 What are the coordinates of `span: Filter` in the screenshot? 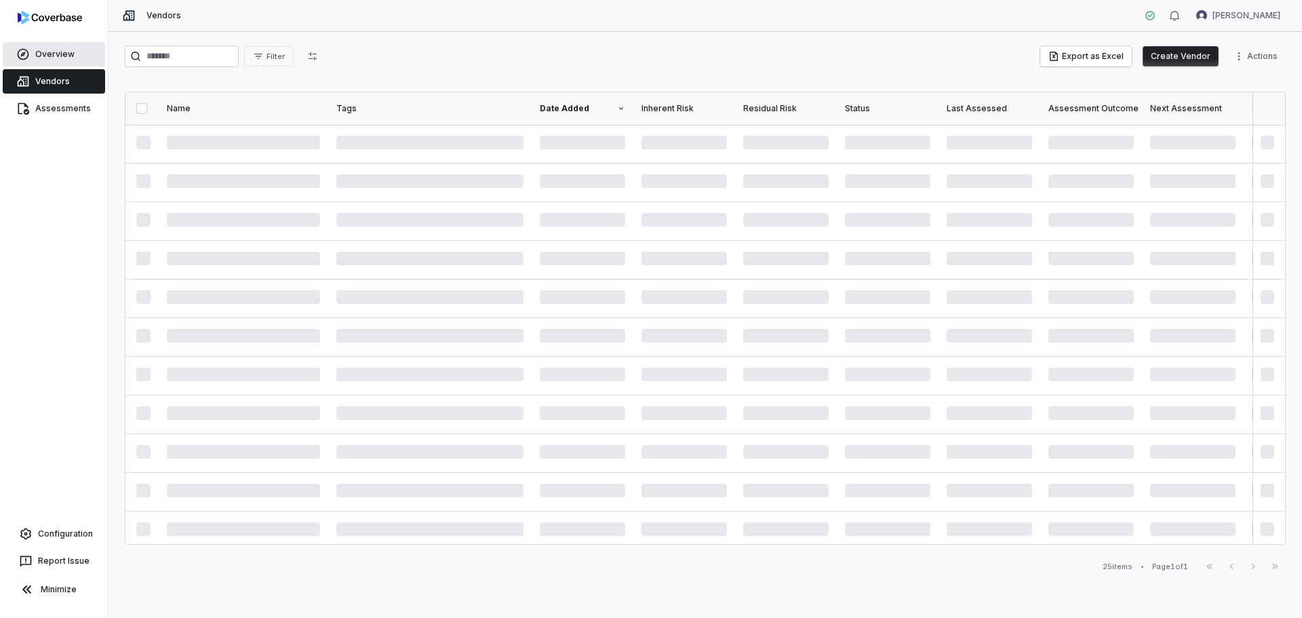 It's located at (275, 56).